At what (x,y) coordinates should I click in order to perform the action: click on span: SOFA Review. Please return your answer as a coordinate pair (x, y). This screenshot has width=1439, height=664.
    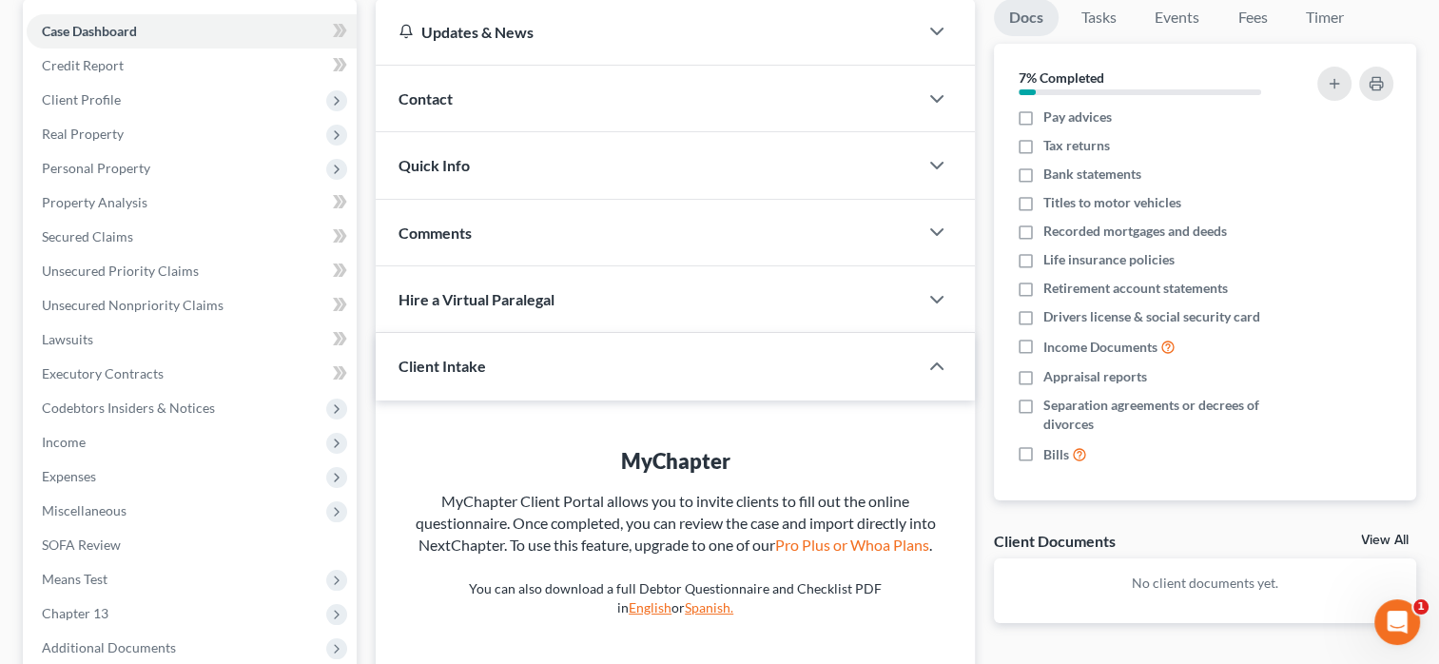
    Looking at the image, I should click on (81, 544).